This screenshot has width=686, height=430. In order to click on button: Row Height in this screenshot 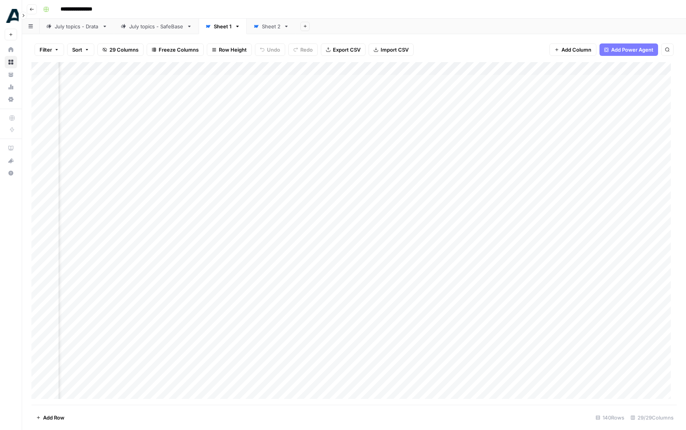, I will do `click(229, 50)`.